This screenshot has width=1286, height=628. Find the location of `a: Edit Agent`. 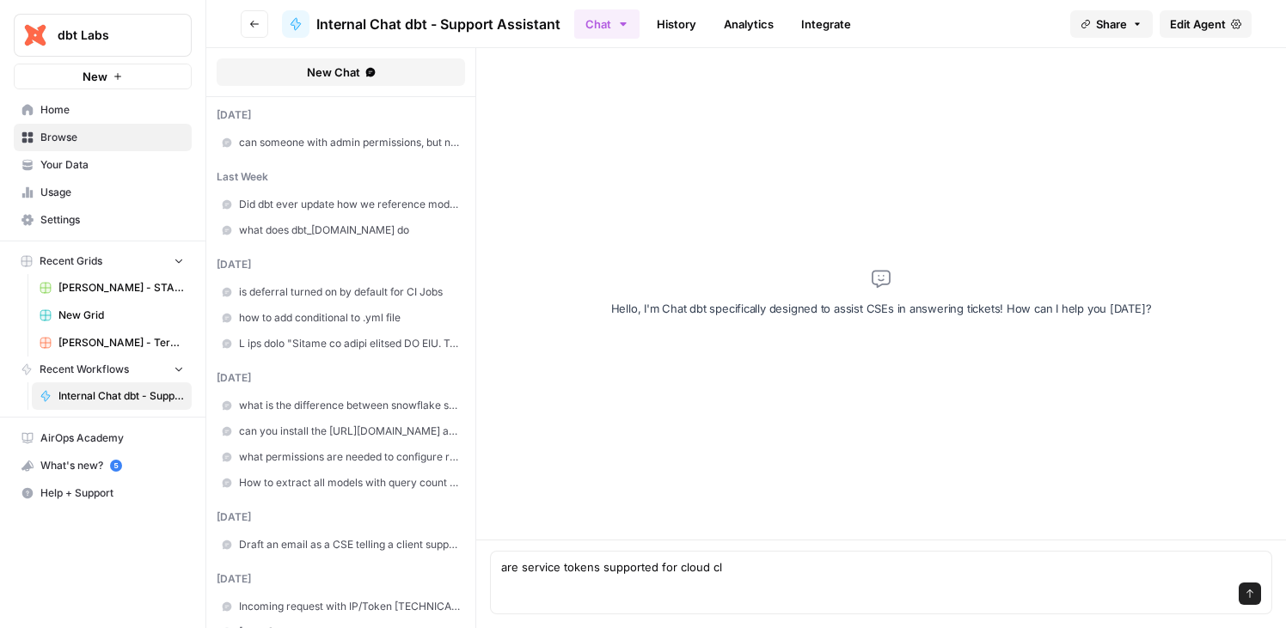

a: Edit Agent is located at coordinates (1205, 24).